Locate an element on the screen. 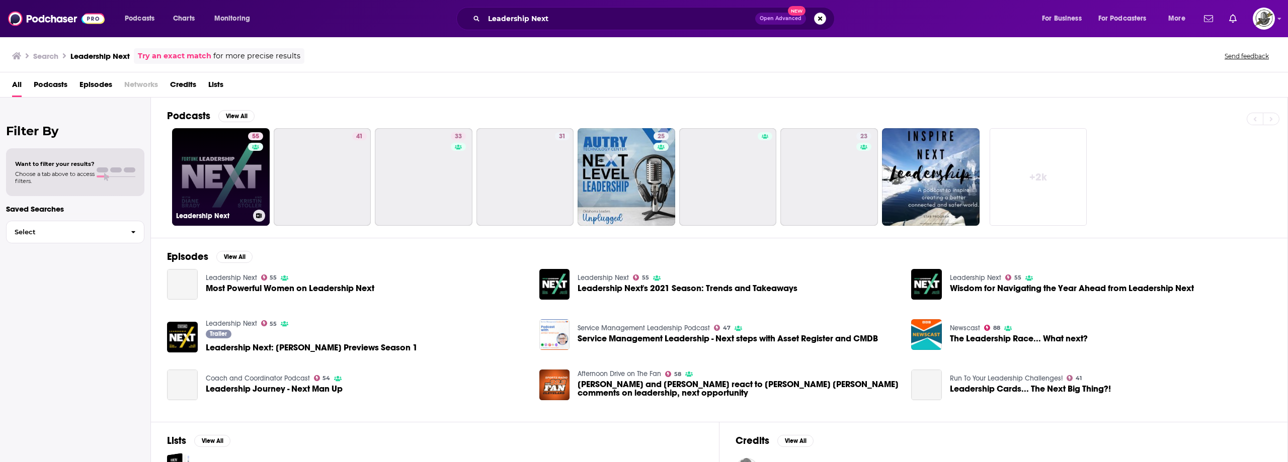 The image size is (1288, 462). span: Charts is located at coordinates (184, 19).